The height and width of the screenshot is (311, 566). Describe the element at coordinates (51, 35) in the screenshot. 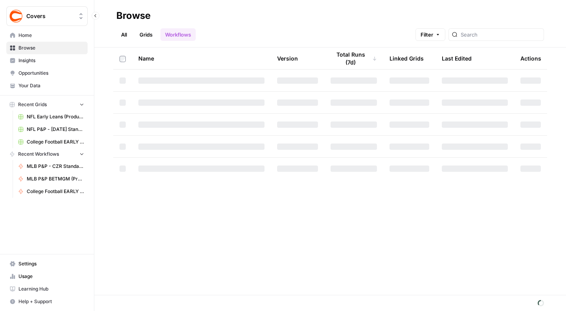

I see `span: Home` at that location.